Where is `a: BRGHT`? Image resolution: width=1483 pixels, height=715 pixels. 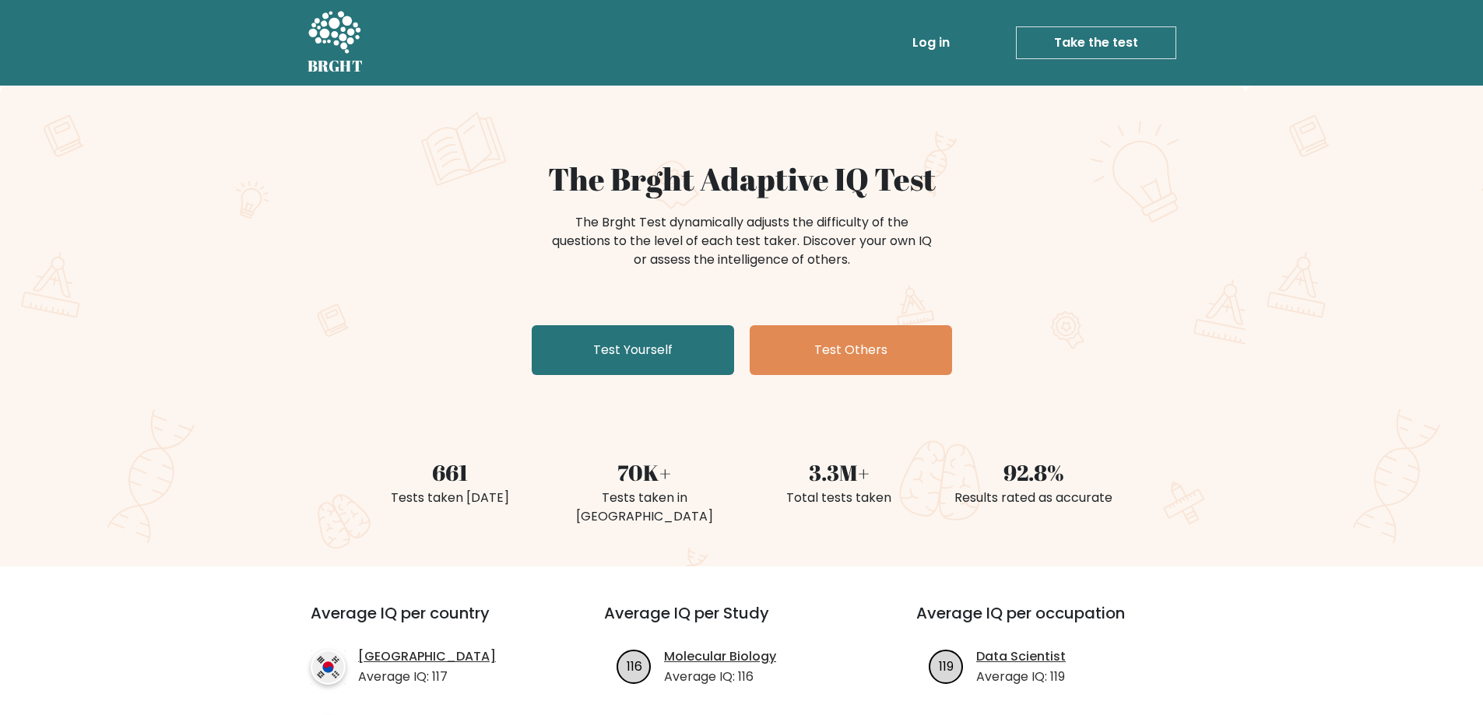 a: BRGHT is located at coordinates (335, 43).